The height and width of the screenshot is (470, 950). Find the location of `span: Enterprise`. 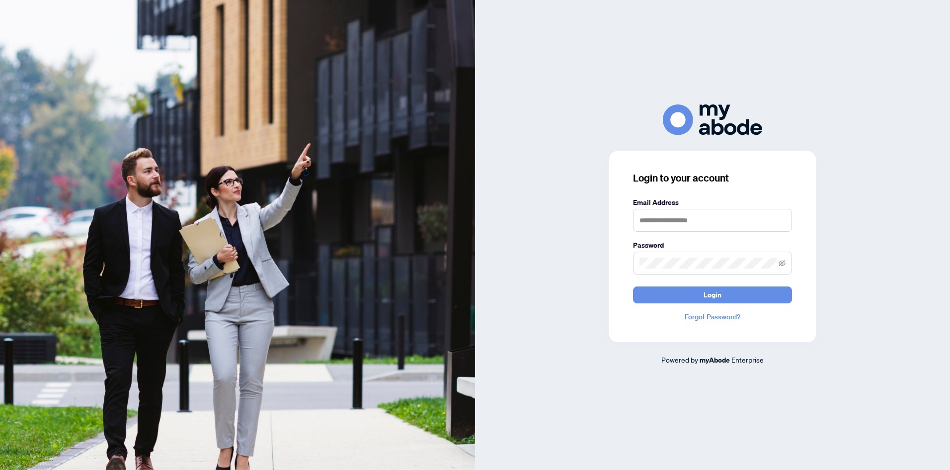

span: Enterprise is located at coordinates (747, 359).